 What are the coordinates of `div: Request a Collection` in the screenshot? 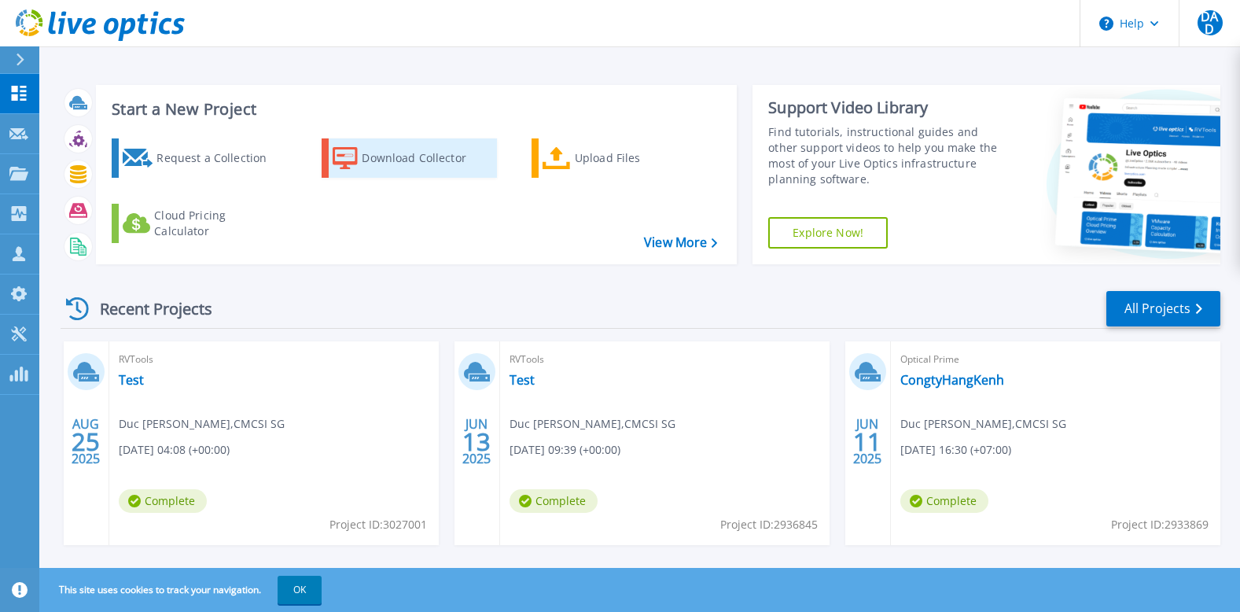 It's located at (219, 158).